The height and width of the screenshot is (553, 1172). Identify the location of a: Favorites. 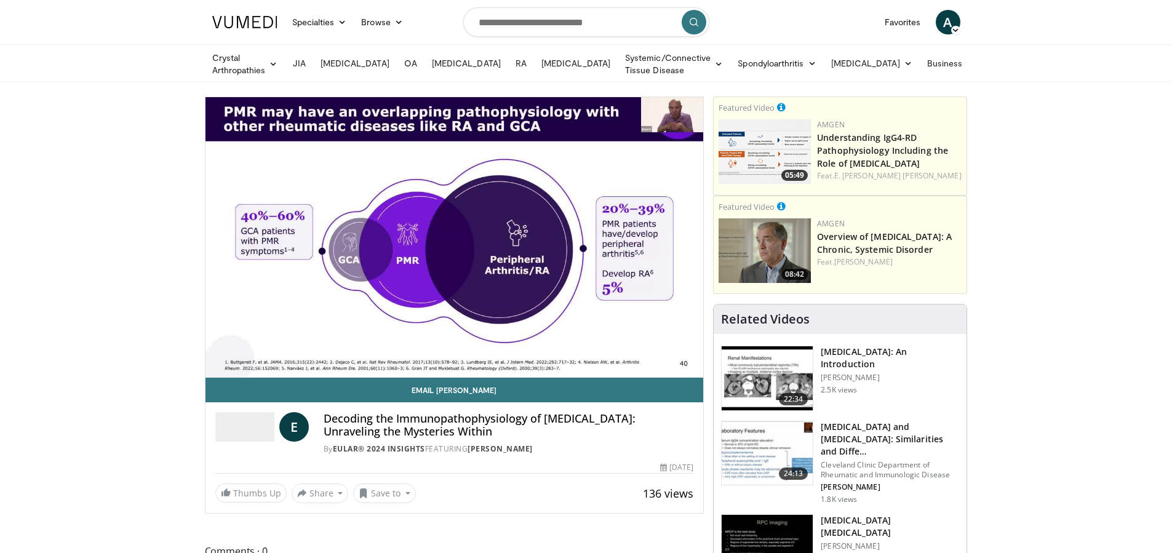
(903, 22).